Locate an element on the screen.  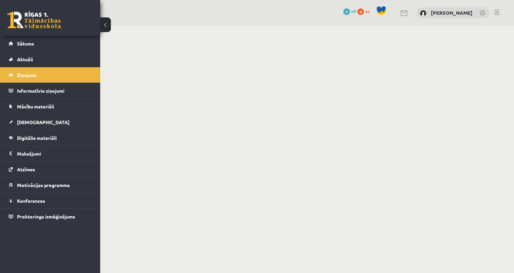
a: 0 xp is located at coordinates (365, 11).